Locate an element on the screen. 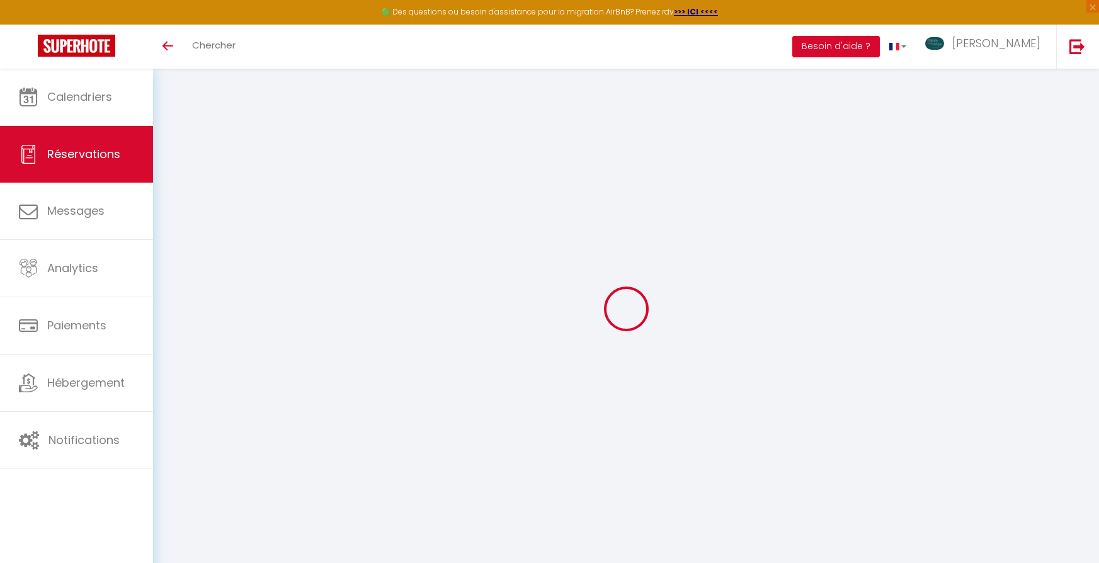 The image size is (1099, 563). span: Chercher is located at coordinates (213, 45).